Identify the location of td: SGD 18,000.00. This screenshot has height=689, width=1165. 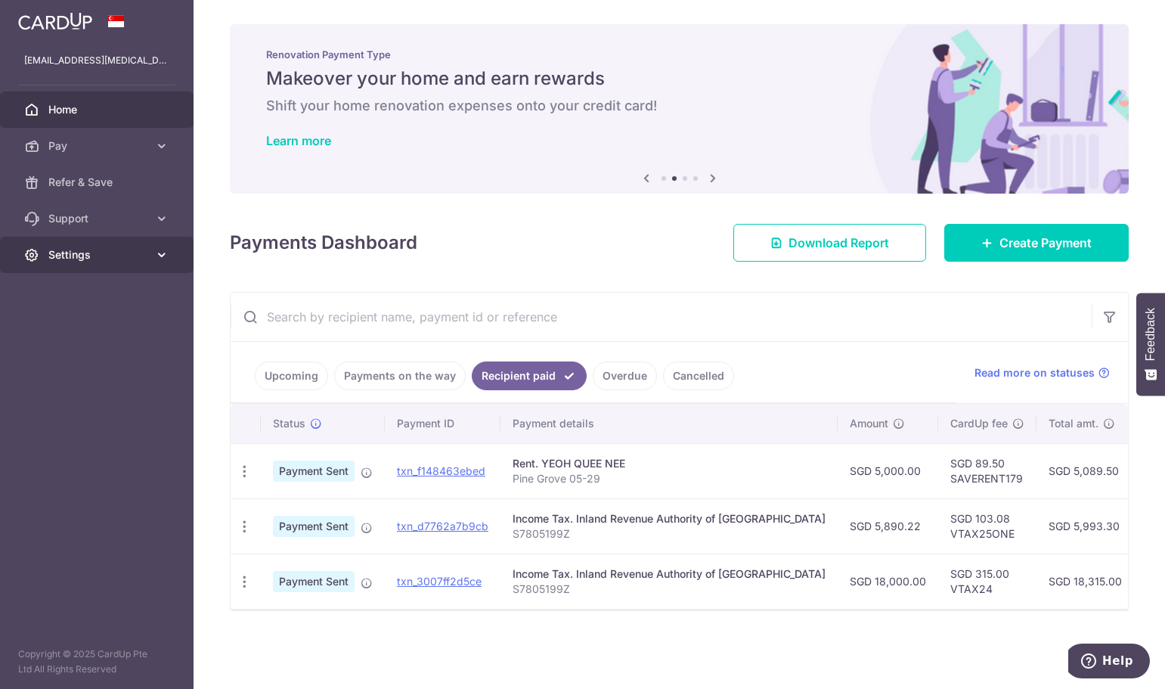
(888, 581).